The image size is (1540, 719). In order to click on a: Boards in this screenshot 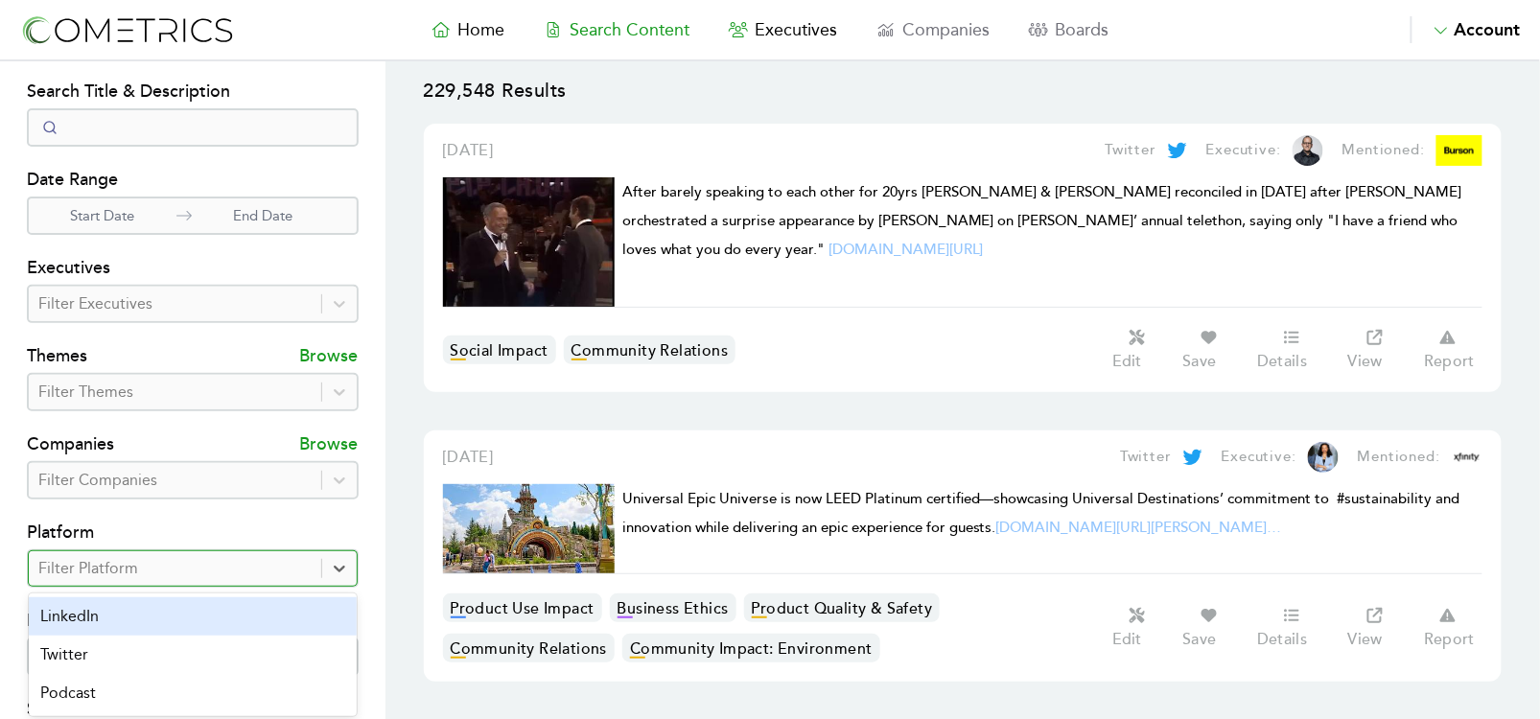, I will do `click(1069, 30)`.